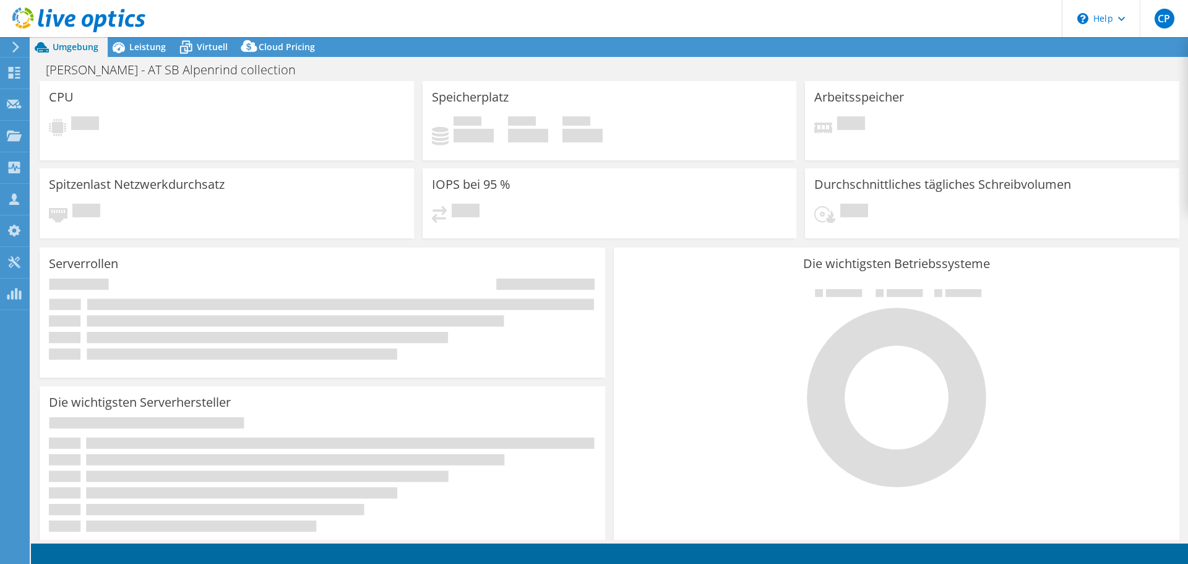 Image resolution: width=1188 pixels, height=564 pixels. Describe the element at coordinates (943, 184) in the screenshot. I see `h3: Durchschnittliches tägliches Schreibvolumen` at that location.